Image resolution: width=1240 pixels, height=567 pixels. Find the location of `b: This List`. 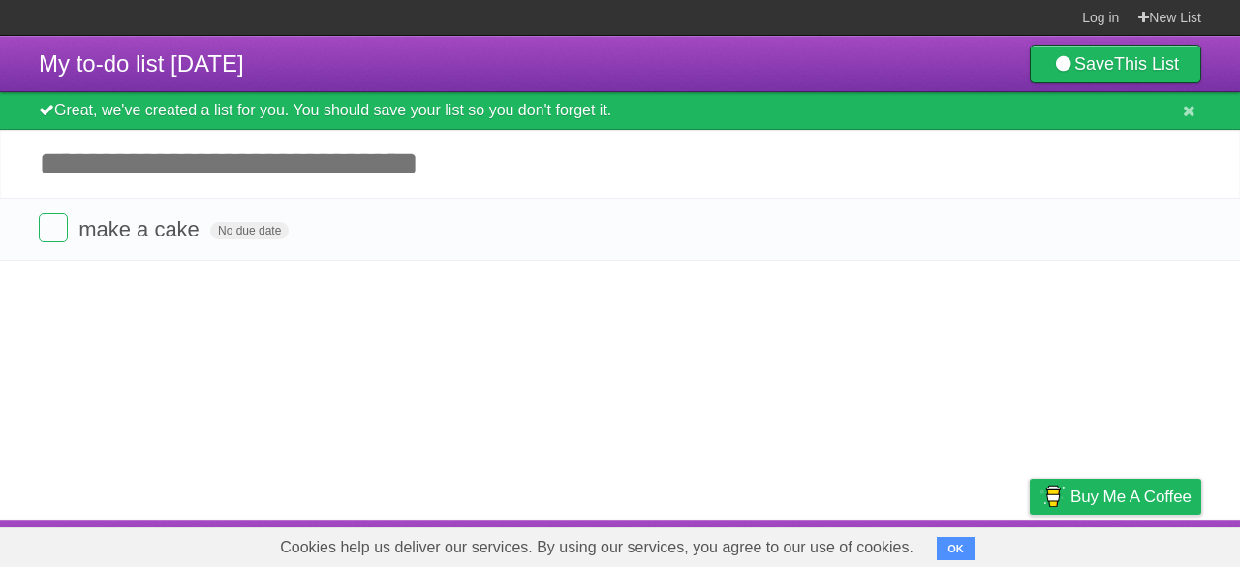

b: This List is located at coordinates (1146, 64).